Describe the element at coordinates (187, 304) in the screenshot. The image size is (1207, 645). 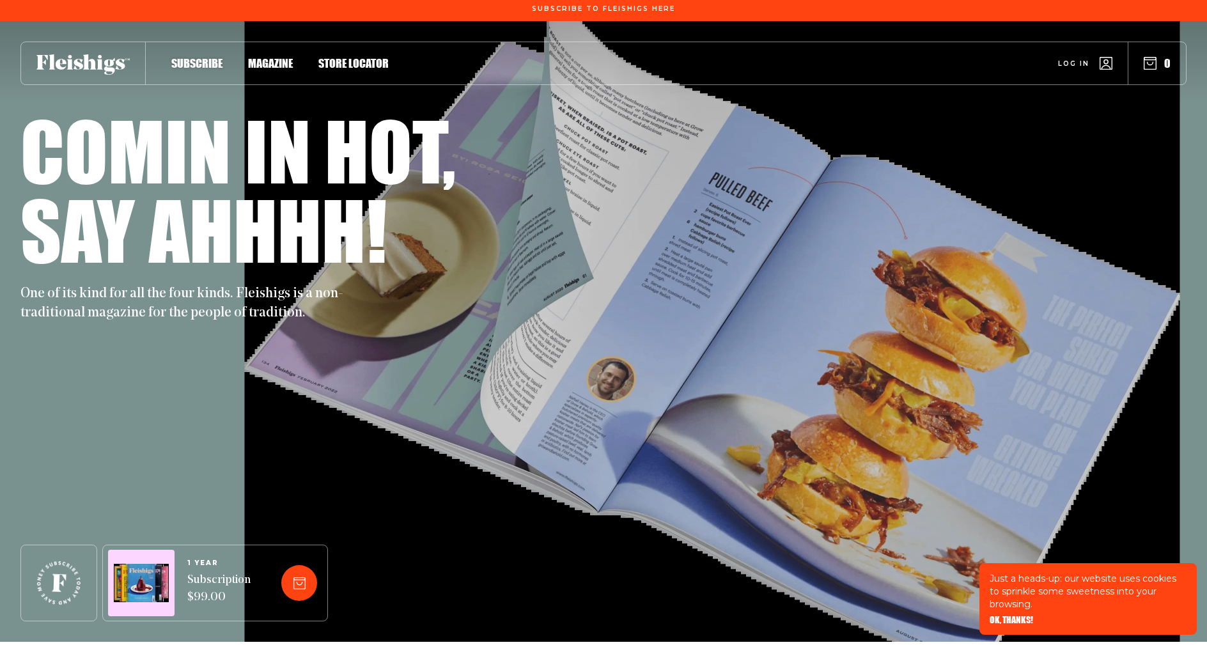
I see `p: One of its kind for all the four kinds. Fleishigs is a non-traditional magazine for the people of...` at that location.